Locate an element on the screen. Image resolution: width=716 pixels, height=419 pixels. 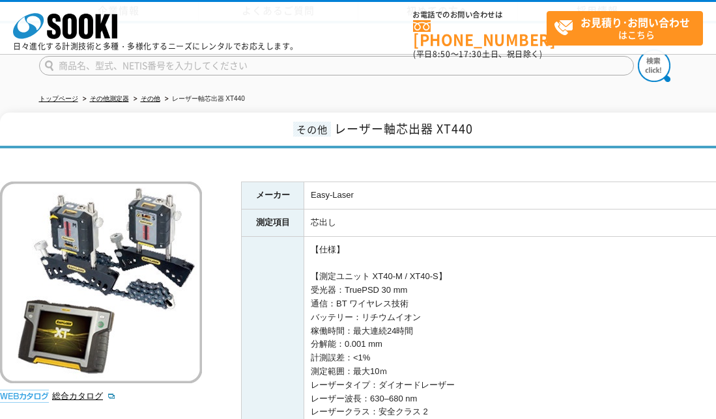
span: 8:50 is located at coordinates (442, 54).